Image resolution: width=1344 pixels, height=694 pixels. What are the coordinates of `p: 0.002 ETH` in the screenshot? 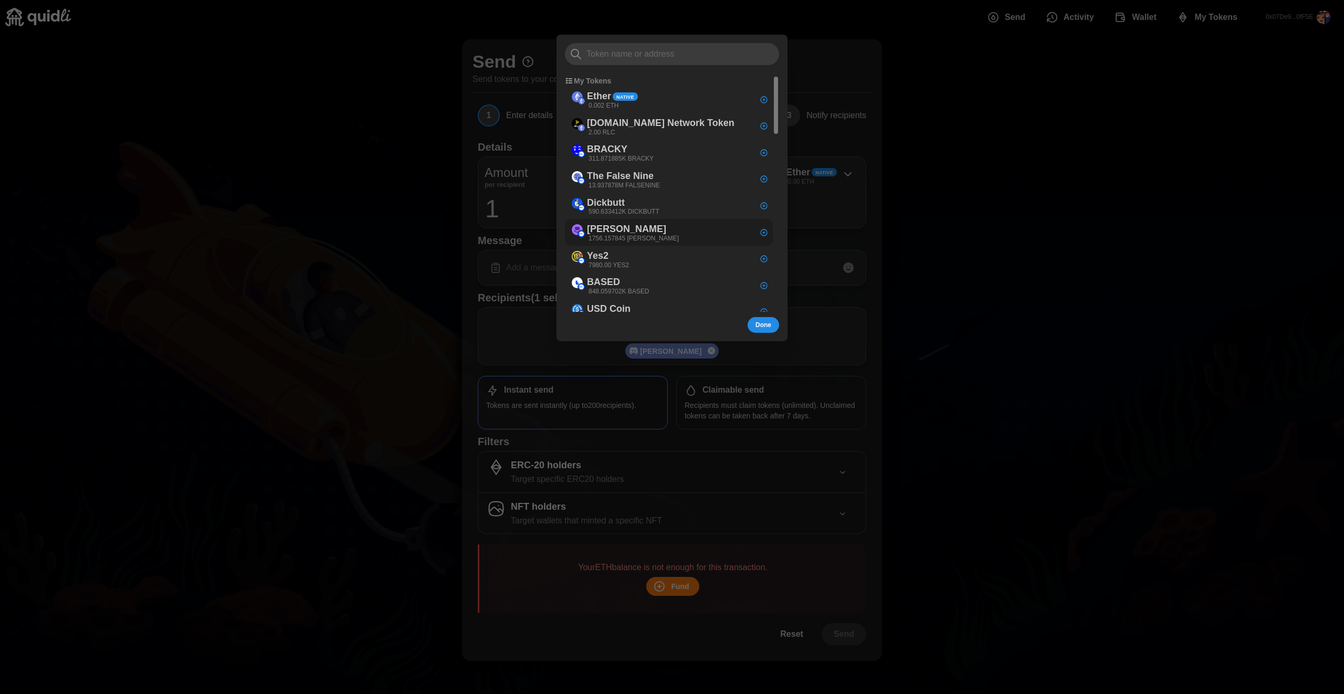 It's located at (603, 106).